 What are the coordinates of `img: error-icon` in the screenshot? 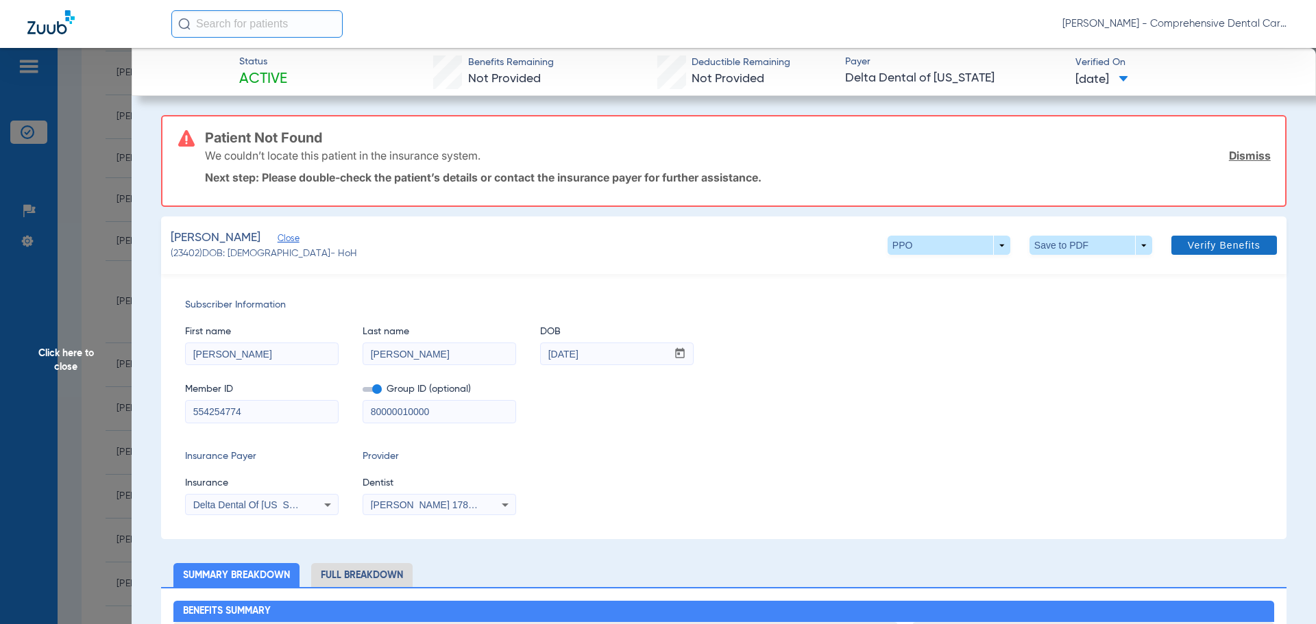 It's located at (186, 138).